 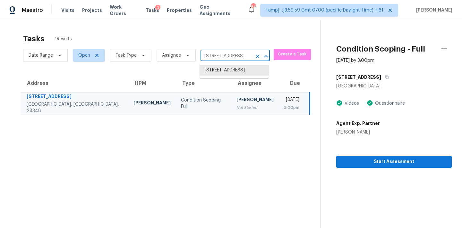 What do you see at coordinates (152, 83) in the screenshot?
I see `th: HPM` at bounding box center [152, 83].